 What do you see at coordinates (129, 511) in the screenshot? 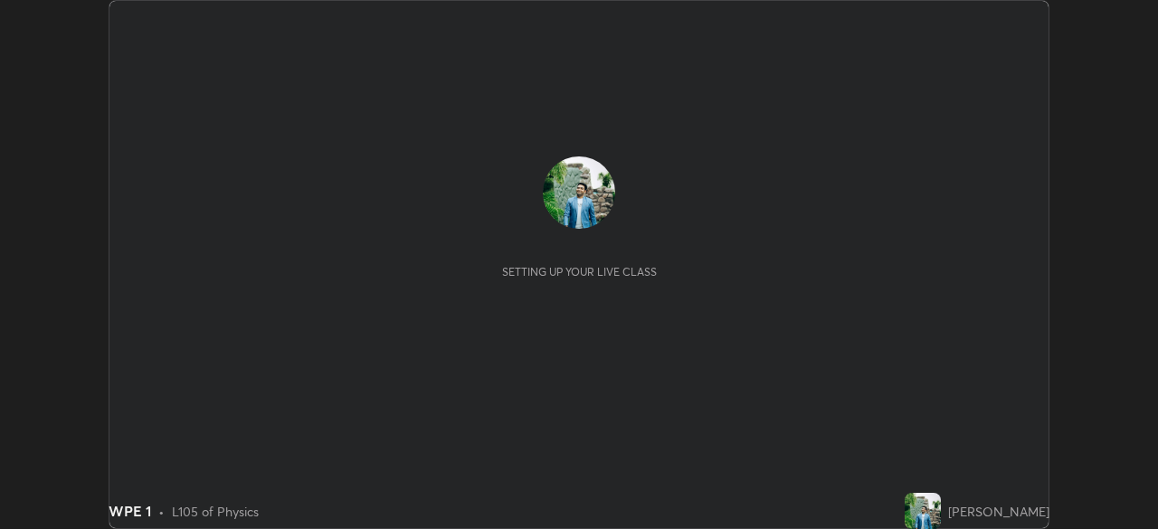
I see `div: WPE 1` at bounding box center [129, 511].